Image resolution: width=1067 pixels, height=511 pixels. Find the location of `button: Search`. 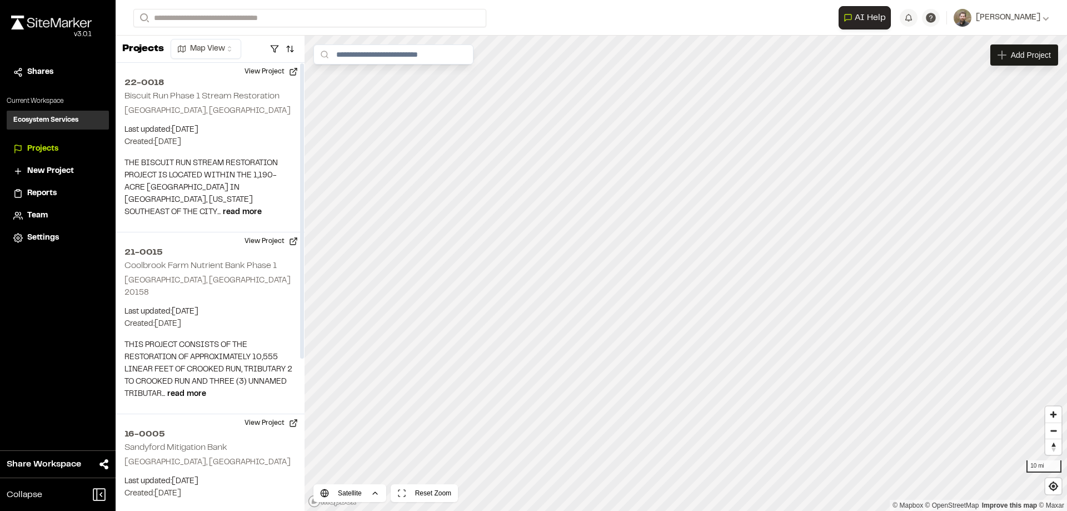

button: Search is located at coordinates (143, 18).